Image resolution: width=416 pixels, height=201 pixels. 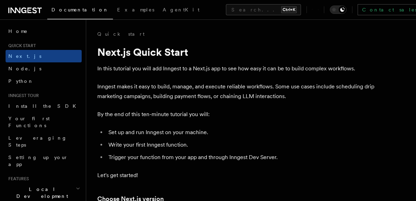 I want to click on a: Install the SDK, so click(x=43, y=106).